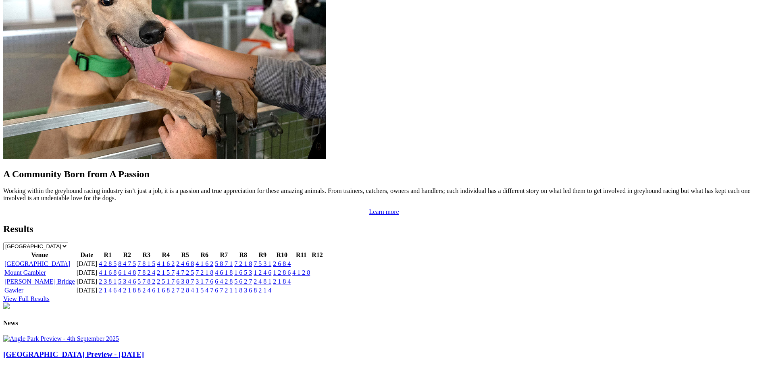 This screenshot has width=768, height=367. Describe the element at coordinates (185, 255) in the screenshot. I see `th: R5` at that location.